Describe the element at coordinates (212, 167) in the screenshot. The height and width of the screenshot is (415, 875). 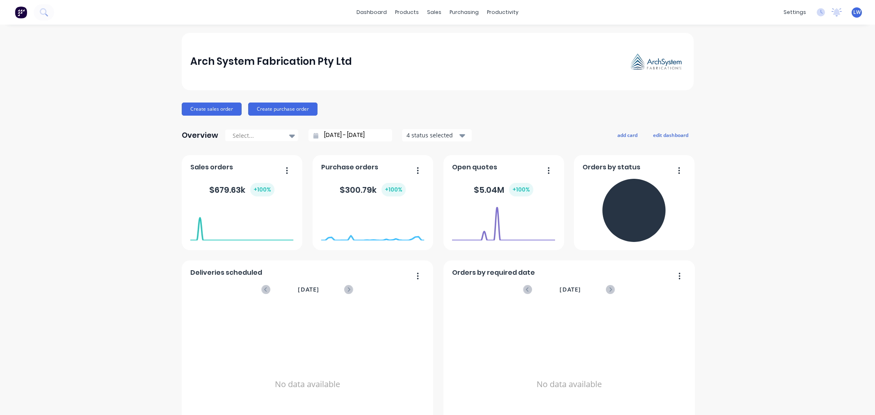
I see `span: Sales orders` at that location.